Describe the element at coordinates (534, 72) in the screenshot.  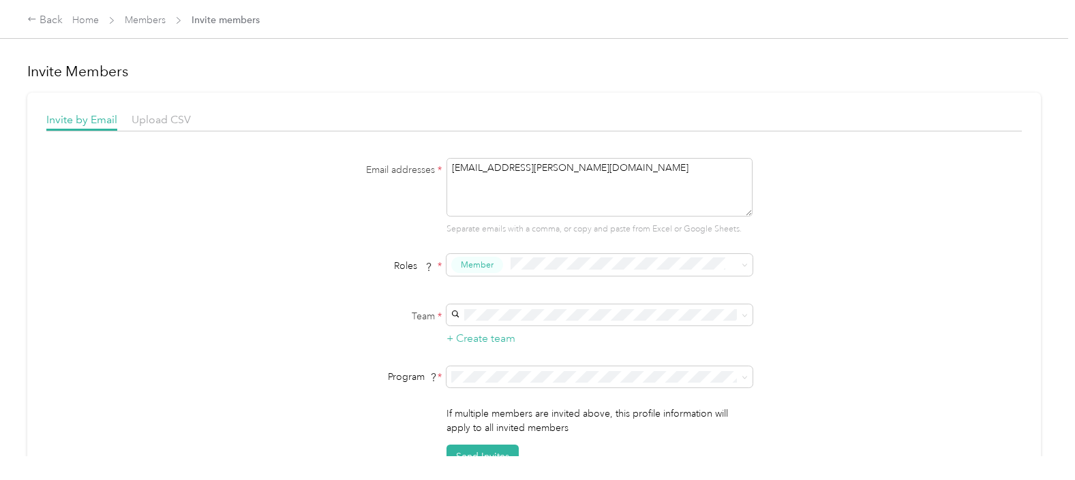
I see `h1: Invite Members` at that location.